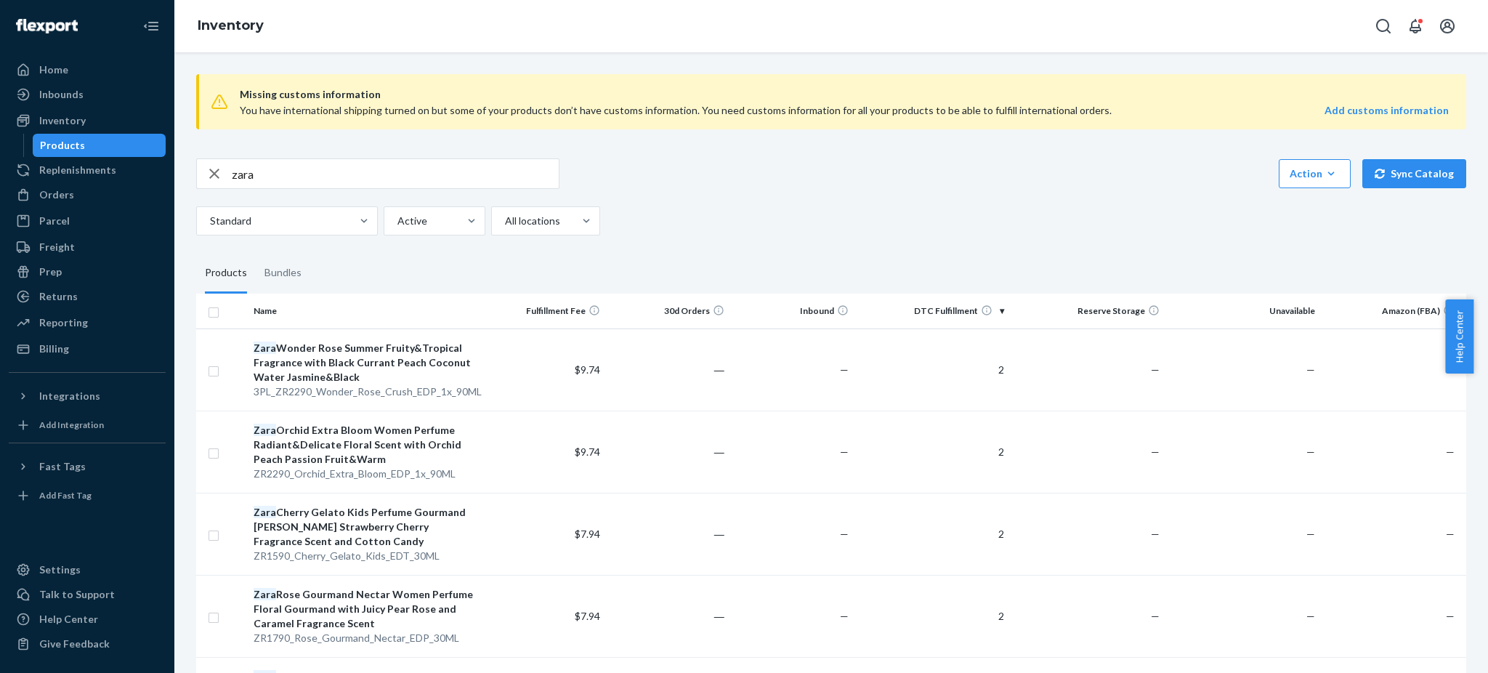 The height and width of the screenshot is (673, 1488). Describe the element at coordinates (792, 311) in the screenshot. I see `th: Inbound` at that location.